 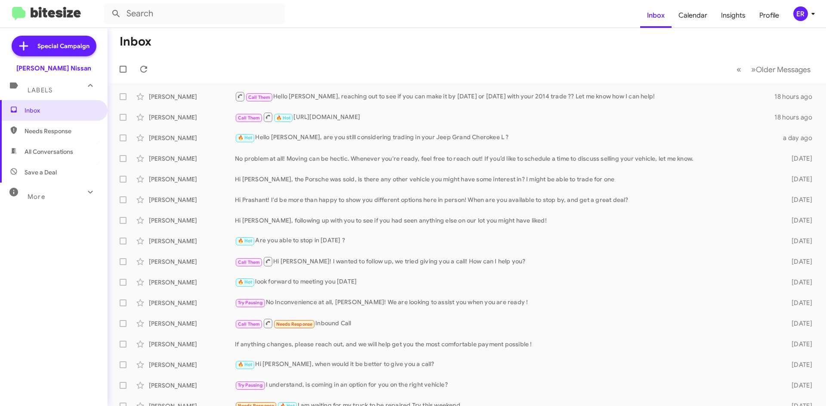 I want to click on div: Inbound Call, so click(x=506, y=323).